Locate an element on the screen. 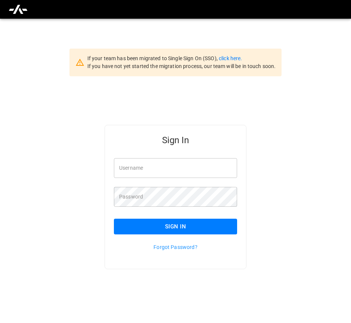 Image resolution: width=351 pixels, height=323 pixels. span: If your team has been migrated to Single Sign On (SSO), is located at coordinates (153, 58).